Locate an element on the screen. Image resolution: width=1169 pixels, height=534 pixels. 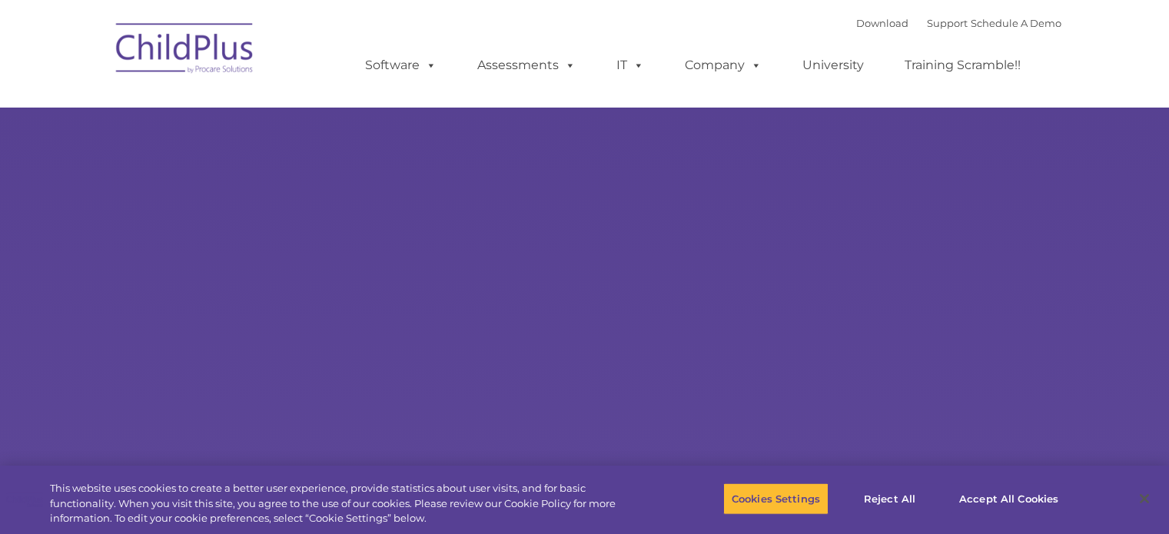
button: Accept All Cookies is located at coordinates (1008, 499).